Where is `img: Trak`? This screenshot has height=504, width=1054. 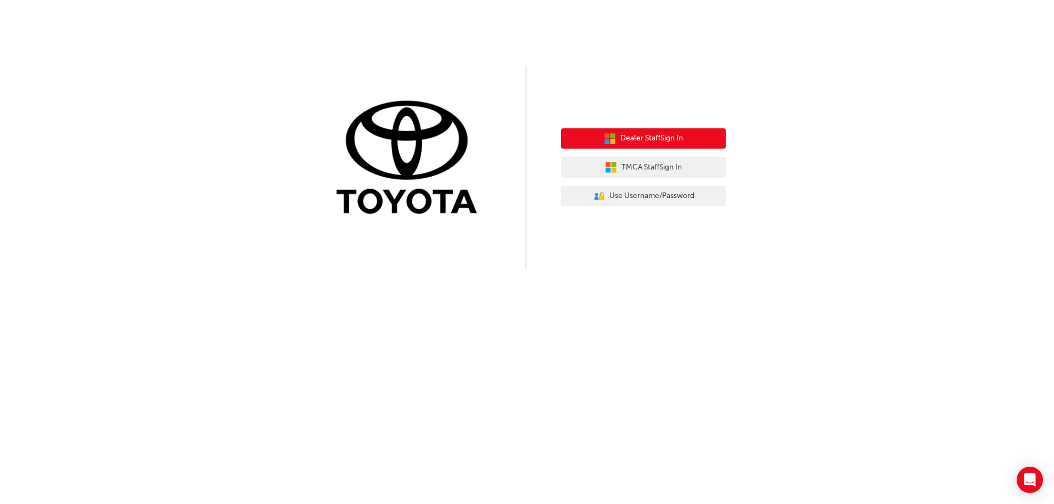
img: Trak is located at coordinates (410, 159).